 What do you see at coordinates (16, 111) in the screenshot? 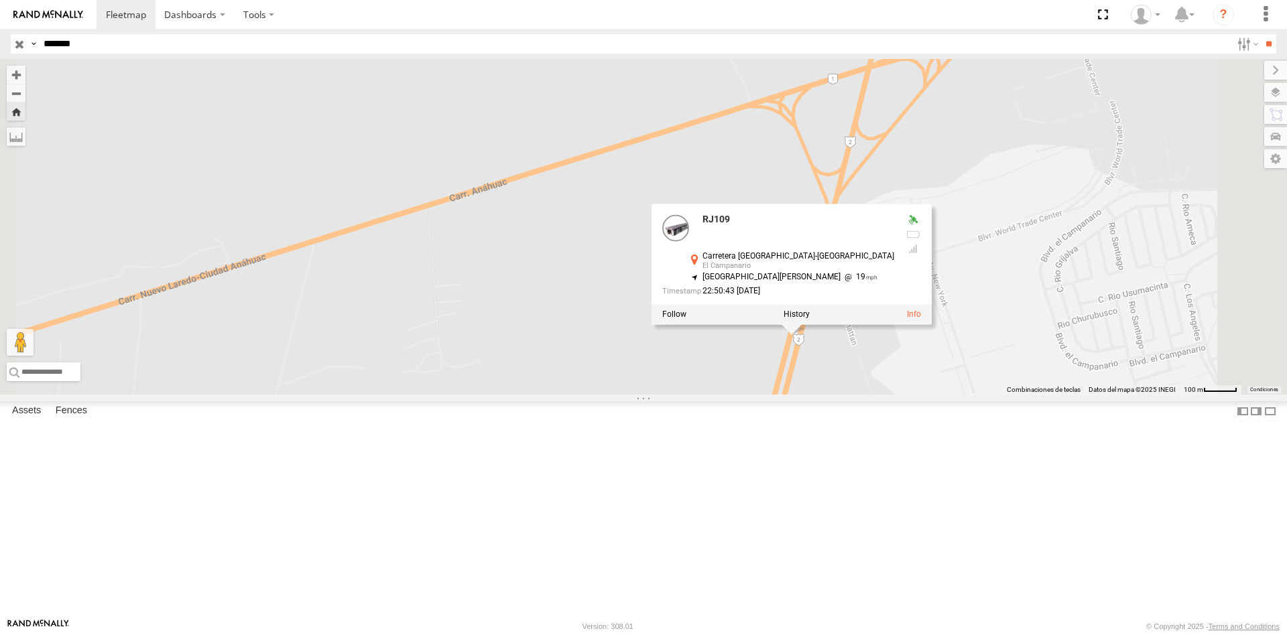
I see `button: Zoom Home` at bounding box center [16, 111].